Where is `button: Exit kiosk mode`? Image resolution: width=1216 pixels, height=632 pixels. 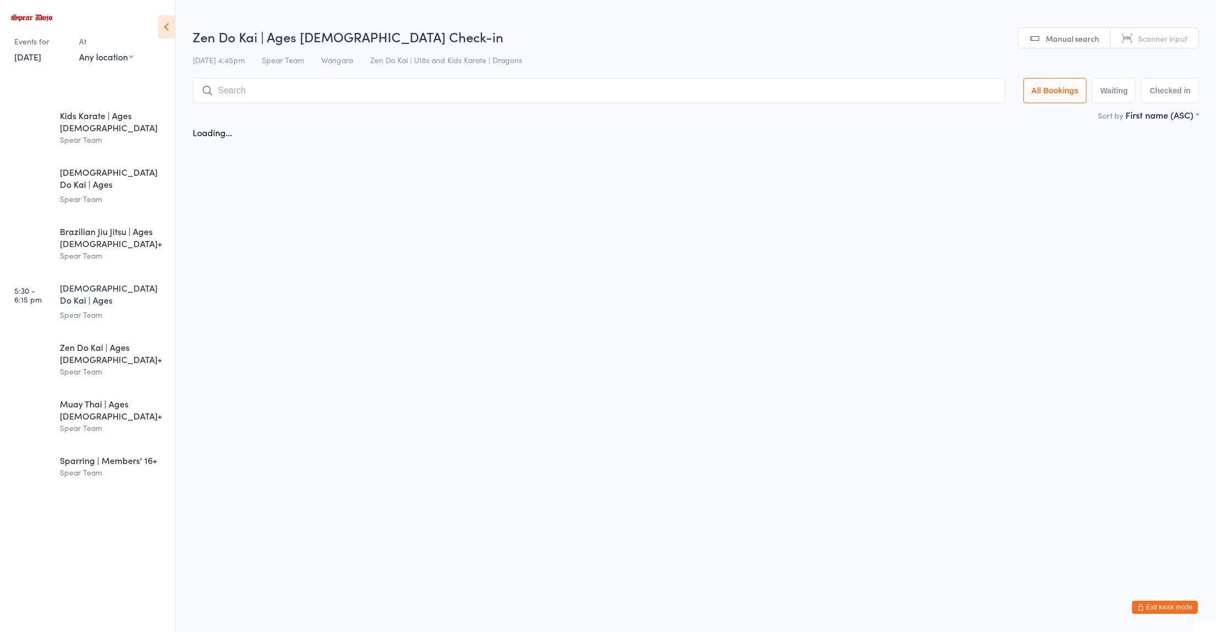 button: Exit kiosk mode is located at coordinates (1165, 607).